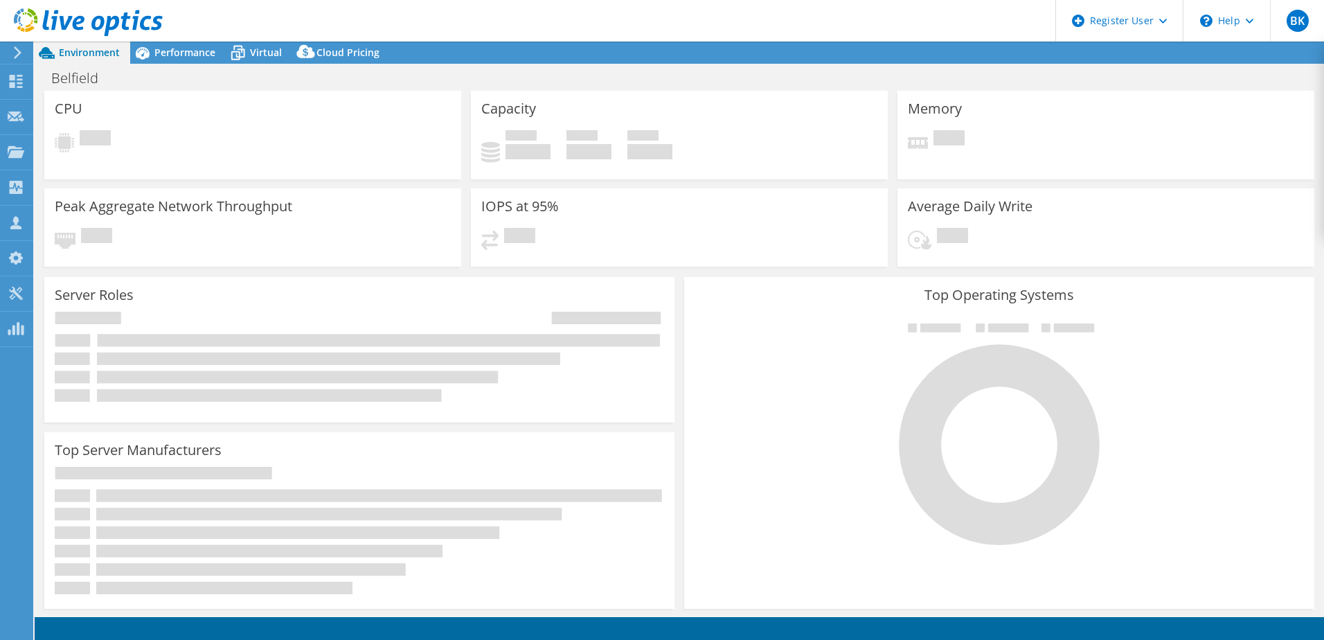  Describe the element at coordinates (521, 137) in the screenshot. I see `span: Used` at that location.